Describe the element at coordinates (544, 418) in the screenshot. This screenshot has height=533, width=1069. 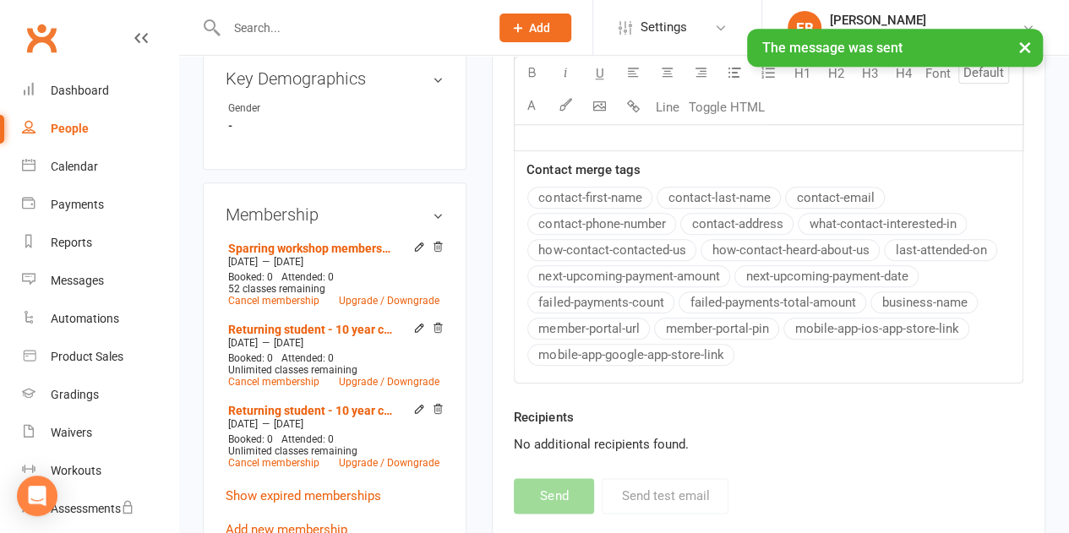
I see `label: Recipients` at that location.